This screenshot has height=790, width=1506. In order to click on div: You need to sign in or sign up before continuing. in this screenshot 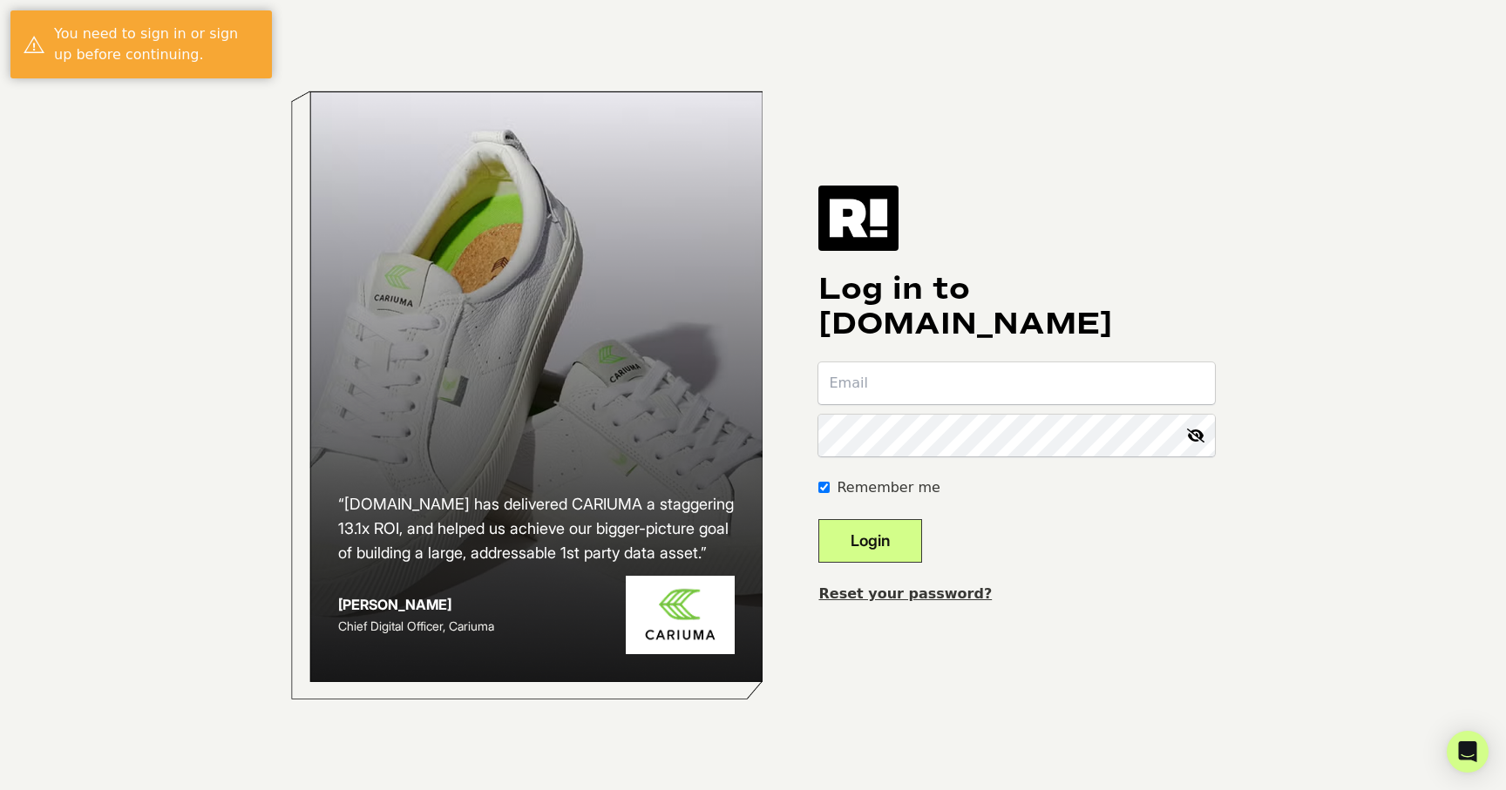, I will do `click(156, 44)`.